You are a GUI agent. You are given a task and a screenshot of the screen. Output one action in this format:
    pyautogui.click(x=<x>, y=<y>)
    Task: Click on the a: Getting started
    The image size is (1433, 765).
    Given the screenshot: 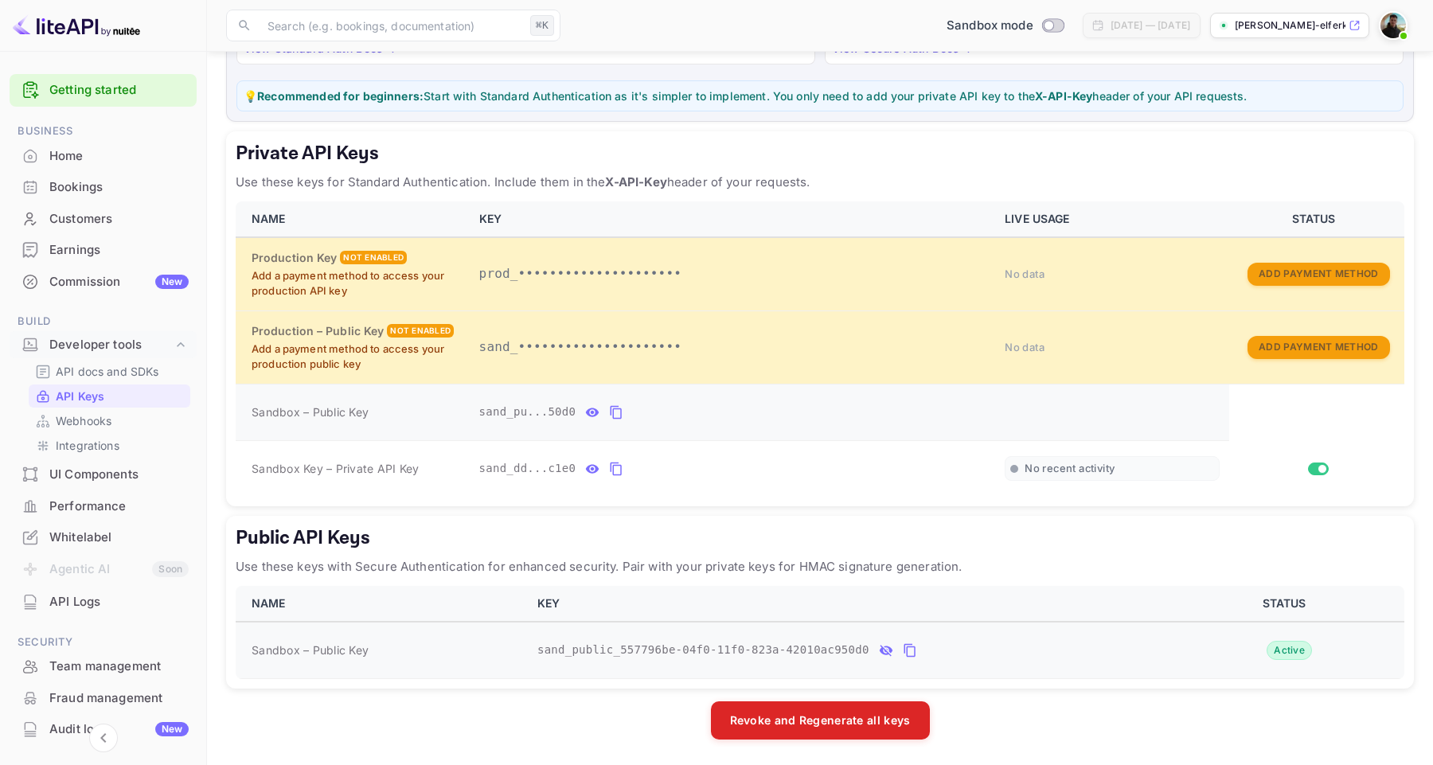 What is the action you would take?
    pyautogui.click(x=119, y=90)
    